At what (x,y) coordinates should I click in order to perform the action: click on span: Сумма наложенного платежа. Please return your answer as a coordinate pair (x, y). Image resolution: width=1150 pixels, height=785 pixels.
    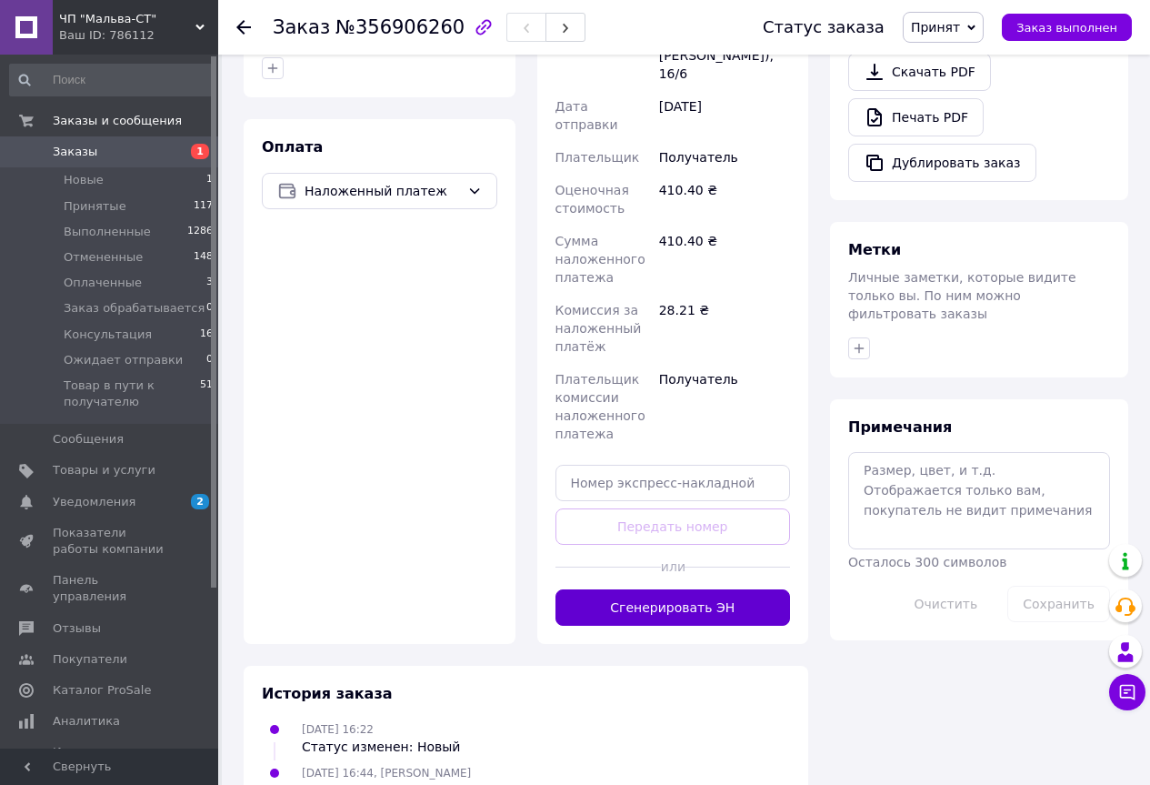
    Looking at the image, I should click on (600, 259).